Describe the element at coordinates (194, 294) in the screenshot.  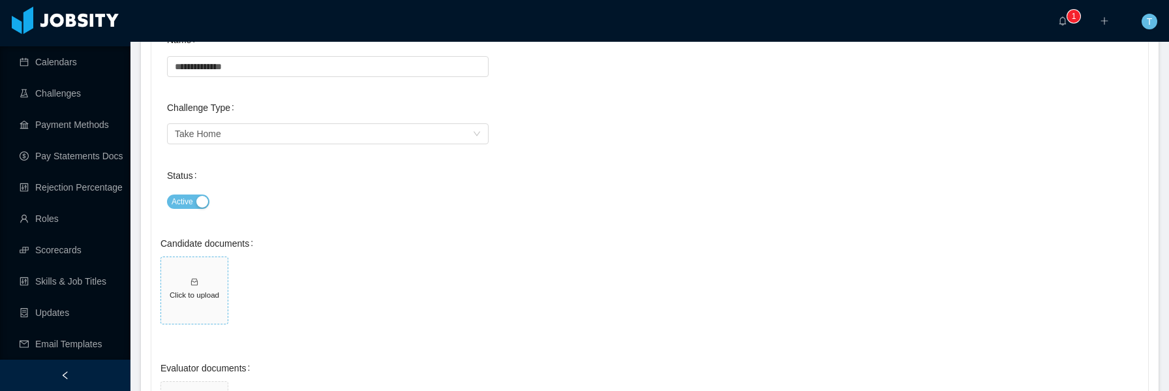
I see `h5: Click to upload` at that location.